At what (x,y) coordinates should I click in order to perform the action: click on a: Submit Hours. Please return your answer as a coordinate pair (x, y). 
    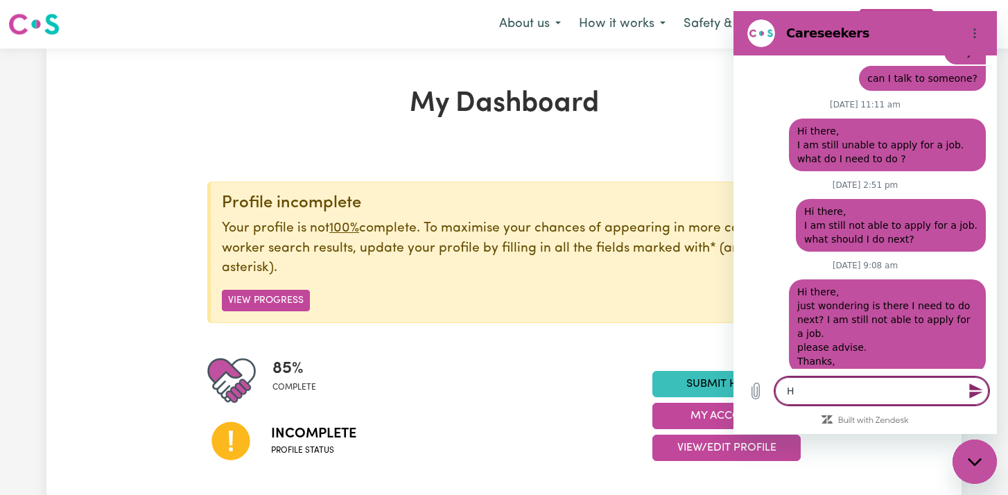
    Looking at the image, I should click on (726, 384).